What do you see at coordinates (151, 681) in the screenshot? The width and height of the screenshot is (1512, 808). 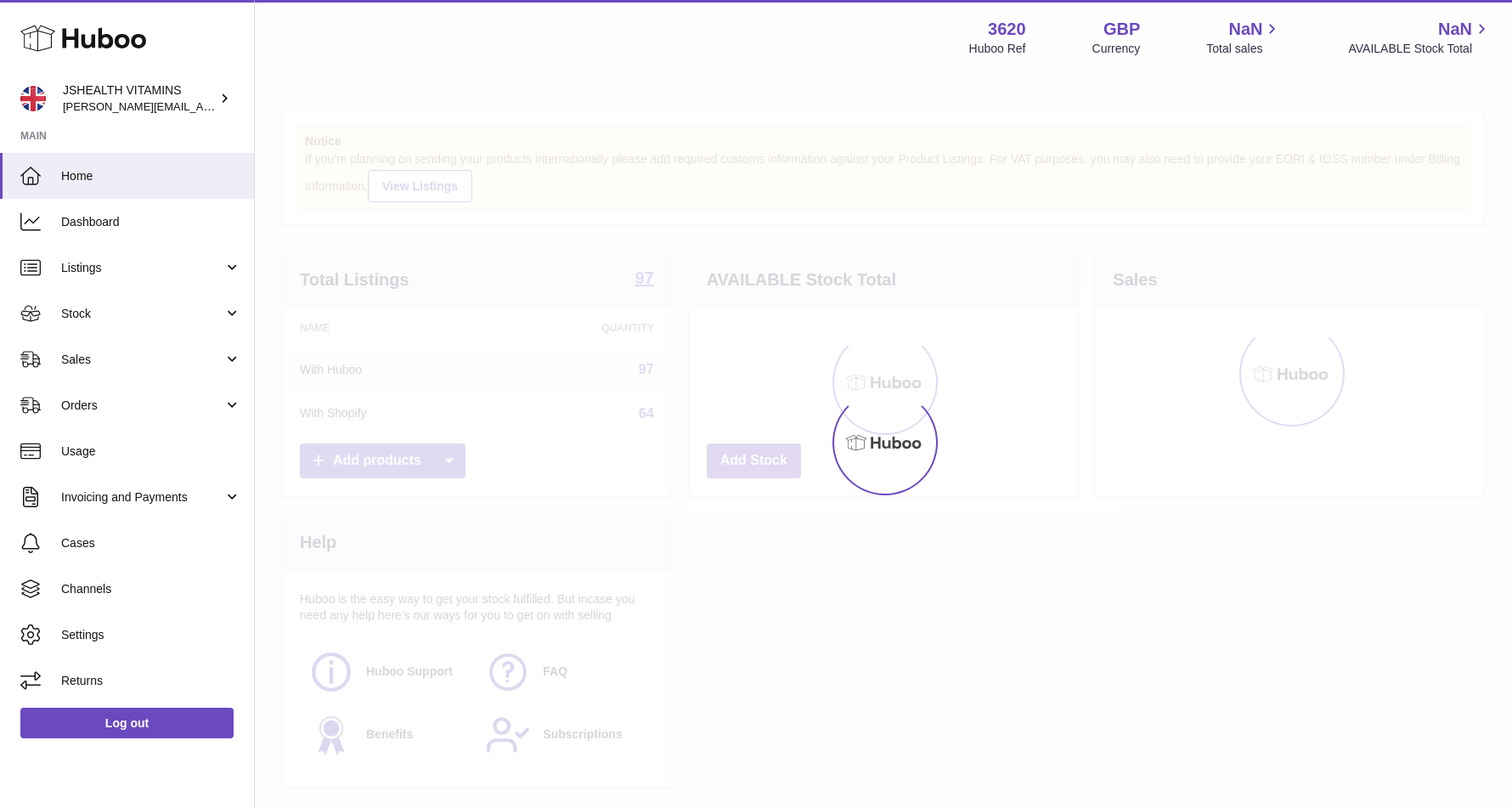 I see `span: Returns` at bounding box center [151, 681].